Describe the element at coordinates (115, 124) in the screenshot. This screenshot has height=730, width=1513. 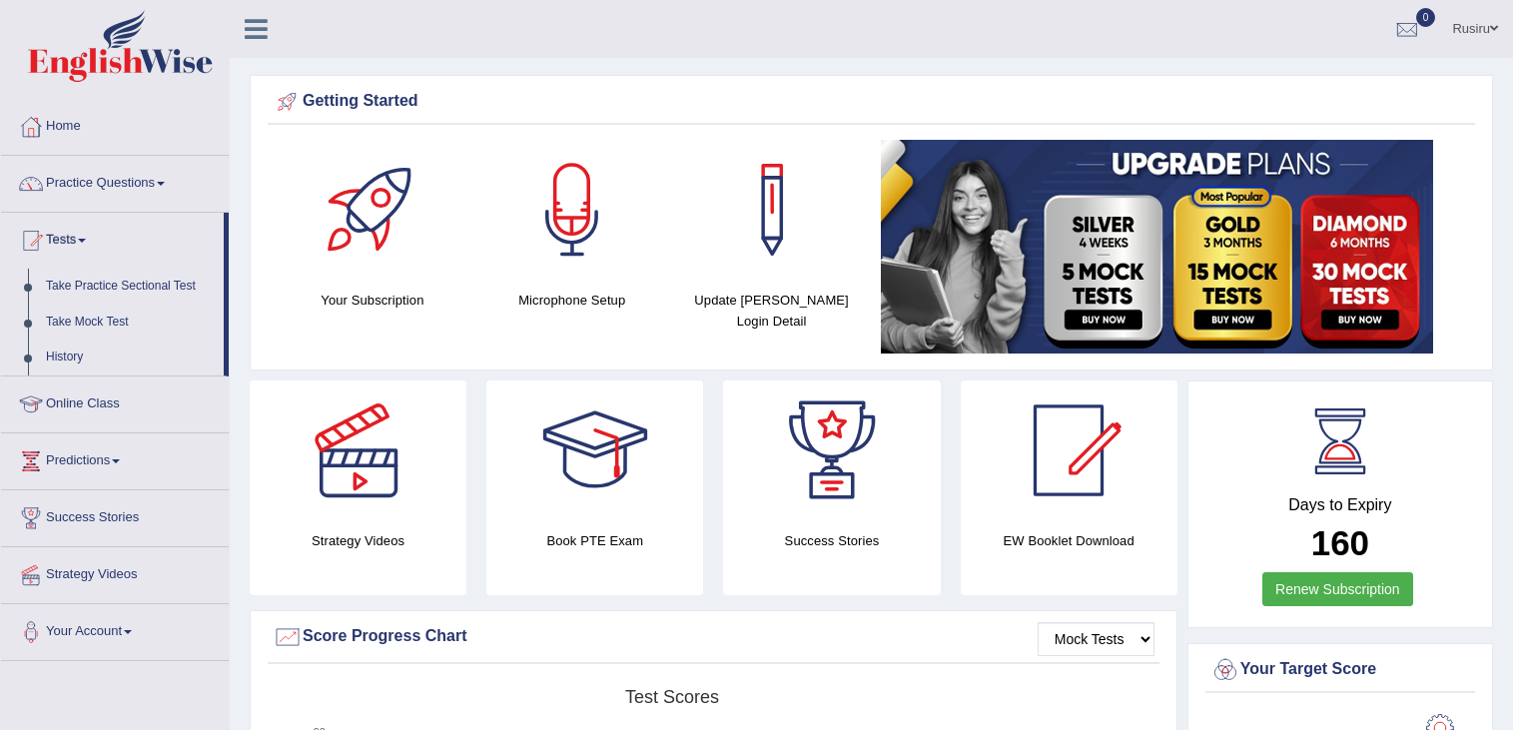
I see `a: Home` at that location.